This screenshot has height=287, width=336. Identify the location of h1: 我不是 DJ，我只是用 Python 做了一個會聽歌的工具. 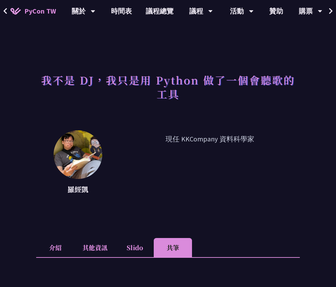
(168, 87).